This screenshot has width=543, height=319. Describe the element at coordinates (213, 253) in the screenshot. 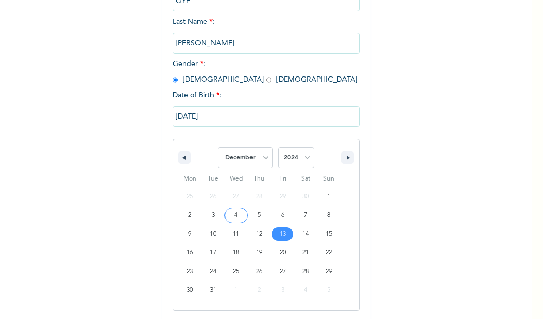

I see `button: 17` at that location.